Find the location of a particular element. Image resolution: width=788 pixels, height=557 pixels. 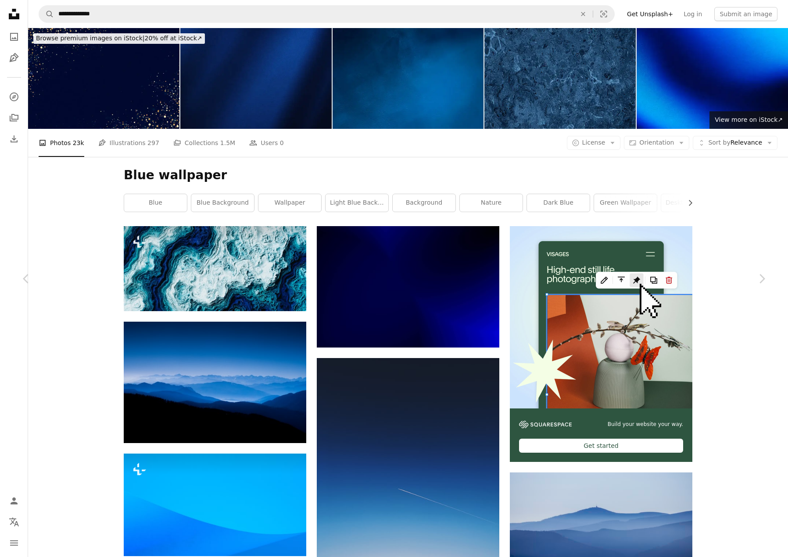

a: Log in / Sign up is located at coordinates (14, 501).